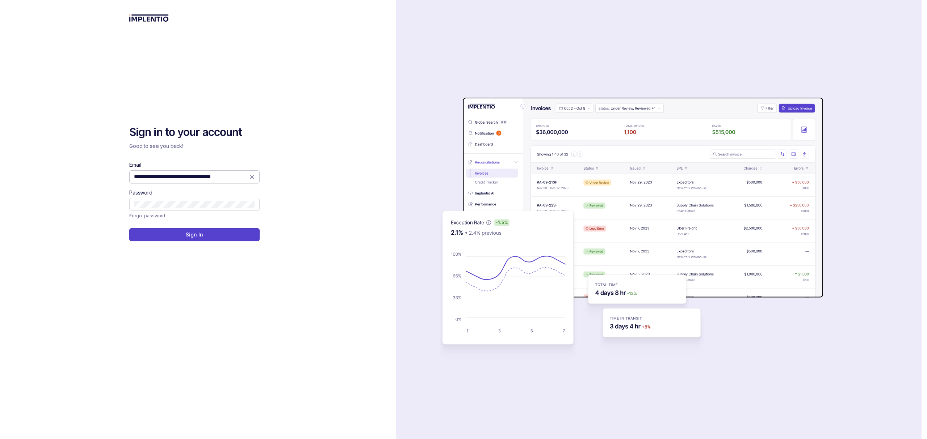  What do you see at coordinates (149, 18) in the screenshot?
I see `img: logo` at bounding box center [149, 18].